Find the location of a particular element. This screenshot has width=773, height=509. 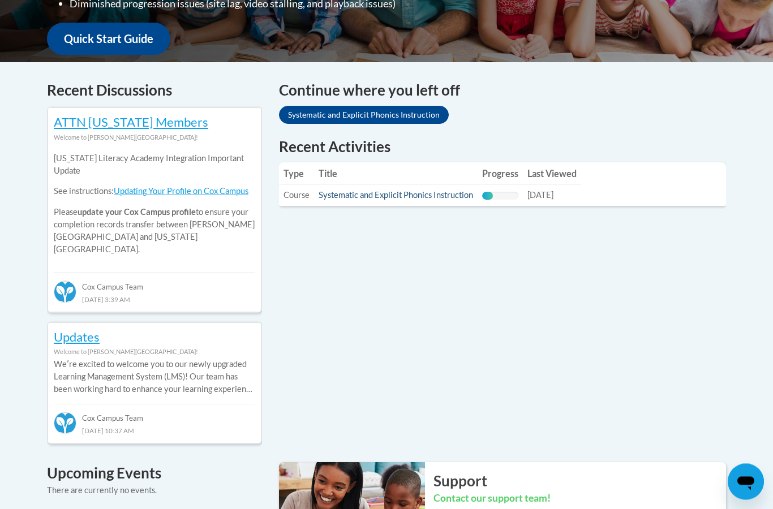

h3: Contact our support team! is located at coordinates (579, 499).